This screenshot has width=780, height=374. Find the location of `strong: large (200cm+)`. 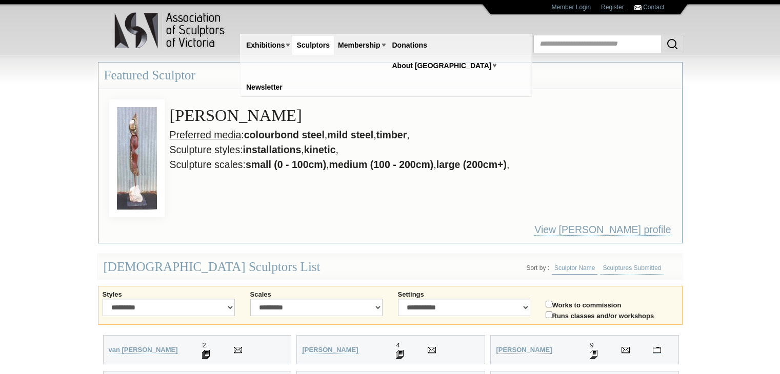

strong: large (200cm+) is located at coordinates (471, 165).